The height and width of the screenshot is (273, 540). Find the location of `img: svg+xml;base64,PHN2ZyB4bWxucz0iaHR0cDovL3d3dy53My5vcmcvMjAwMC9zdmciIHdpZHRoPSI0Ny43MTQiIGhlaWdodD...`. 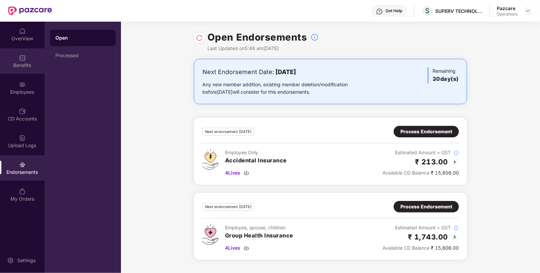

img: svg+xml;base64,PHN2ZyB4bWxucz0iaHR0cDovL3d3dy53My5vcmcvMjAwMC9zdmciIHdpZHRoPSI0Ny43MTQiIGhlaWdodD... is located at coordinates (210, 234).